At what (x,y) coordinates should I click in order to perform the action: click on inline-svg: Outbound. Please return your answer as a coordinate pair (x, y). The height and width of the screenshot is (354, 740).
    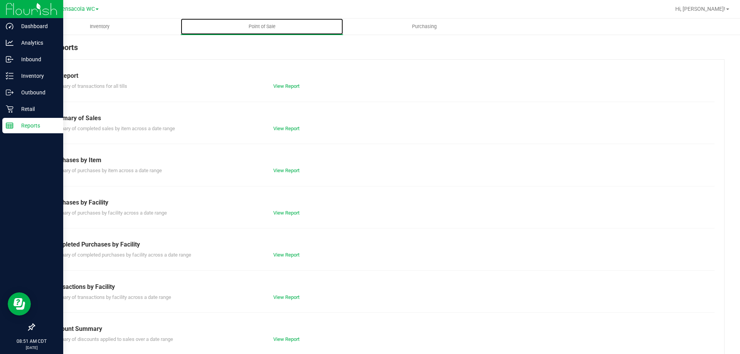
    Looking at the image, I should click on (10, 92).